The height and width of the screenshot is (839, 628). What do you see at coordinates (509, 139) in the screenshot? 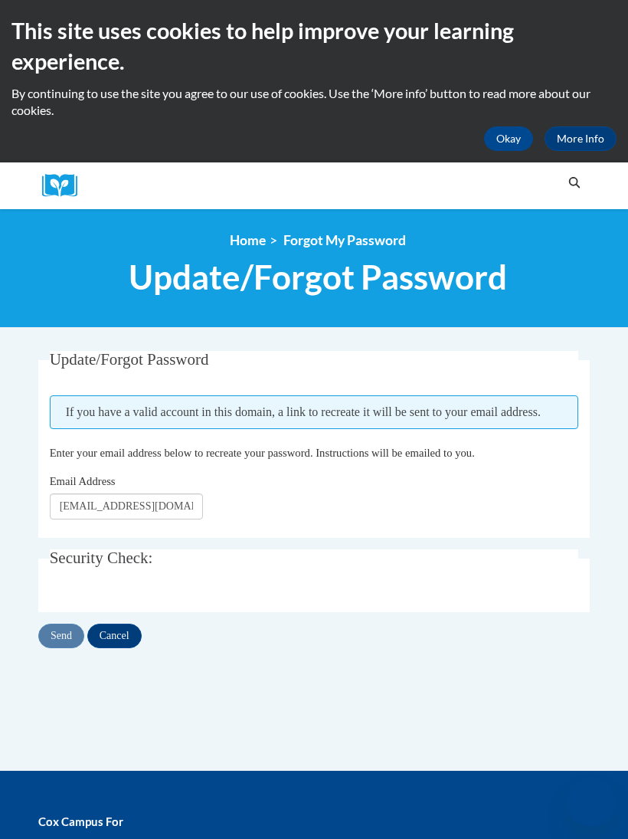
I see `button: Okay` at bounding box center [509, 139].